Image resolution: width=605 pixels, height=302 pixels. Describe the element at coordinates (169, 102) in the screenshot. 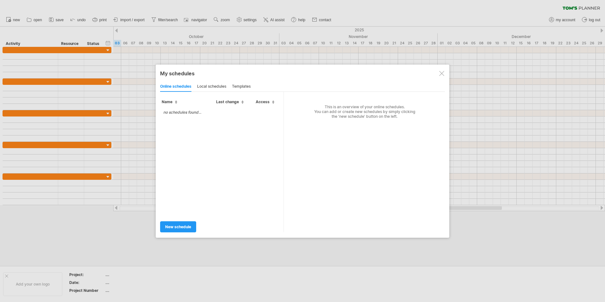

I see `span: Name` at that location.